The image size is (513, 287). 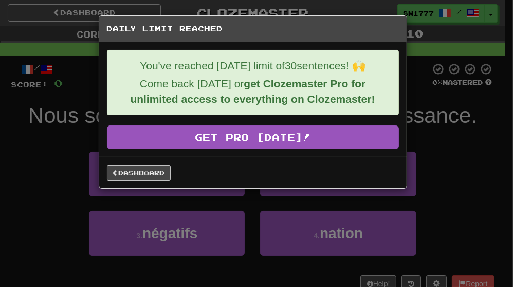 What do you see at coordinates (253, 29) in the screenshot?
I see `h5: Daily Limit Reached` at bounding box center [253, 29].